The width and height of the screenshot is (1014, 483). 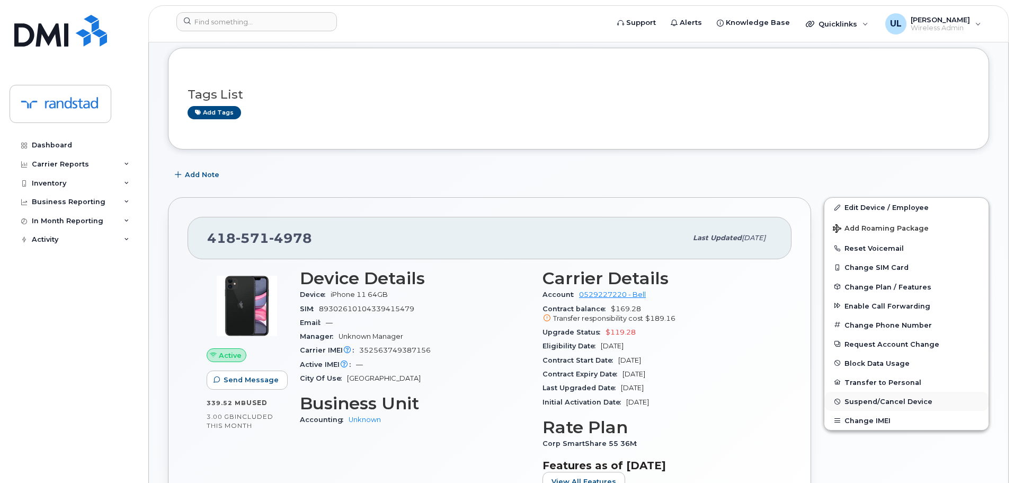 I want to click on span: 89302610104339415479, so click(x=367, y=308).